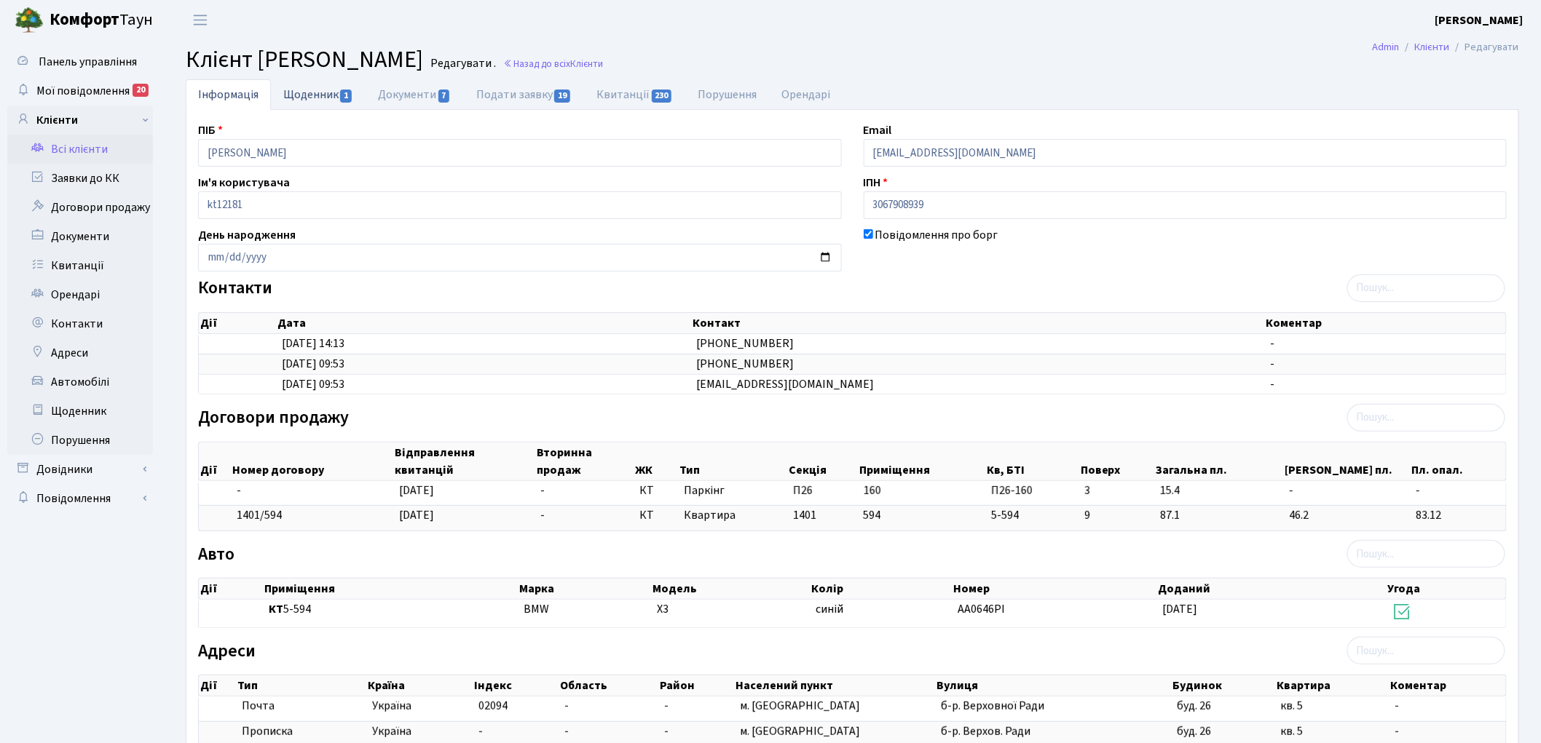  I want to click on a: Мої повідомлення20, so click(80, 91).